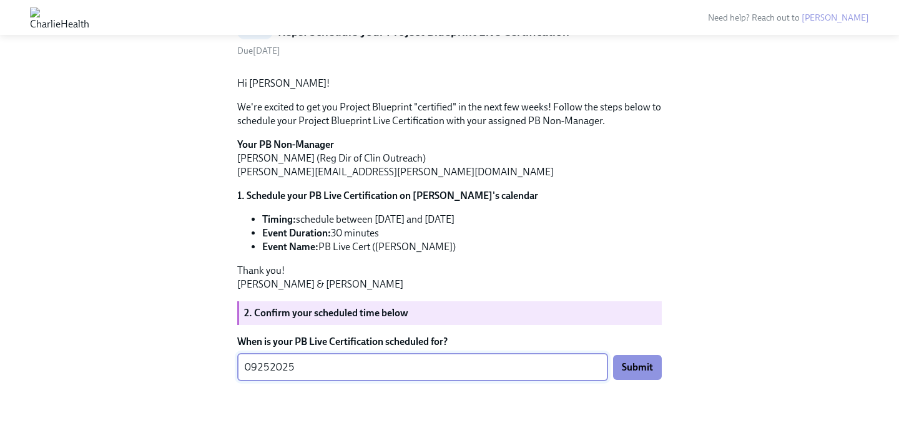 The height and width of the screenshot is (441, 899). I want to click on strong: 2. Confirm your scheduled time below, so click(326, 313).